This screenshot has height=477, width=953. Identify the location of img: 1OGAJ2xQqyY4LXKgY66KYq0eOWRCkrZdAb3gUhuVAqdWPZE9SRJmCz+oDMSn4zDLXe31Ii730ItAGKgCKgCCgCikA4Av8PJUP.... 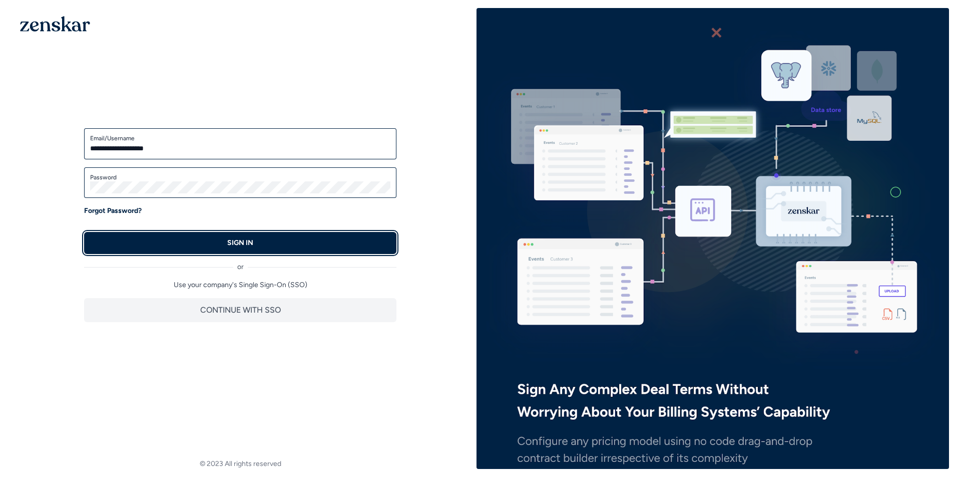
(55, 24).